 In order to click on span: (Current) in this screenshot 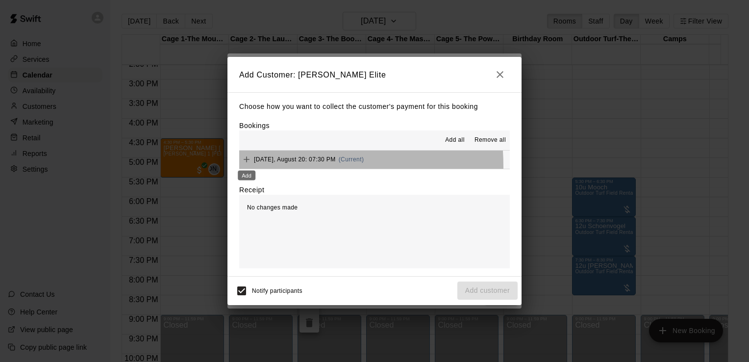, I will do `click(351, 159)`.